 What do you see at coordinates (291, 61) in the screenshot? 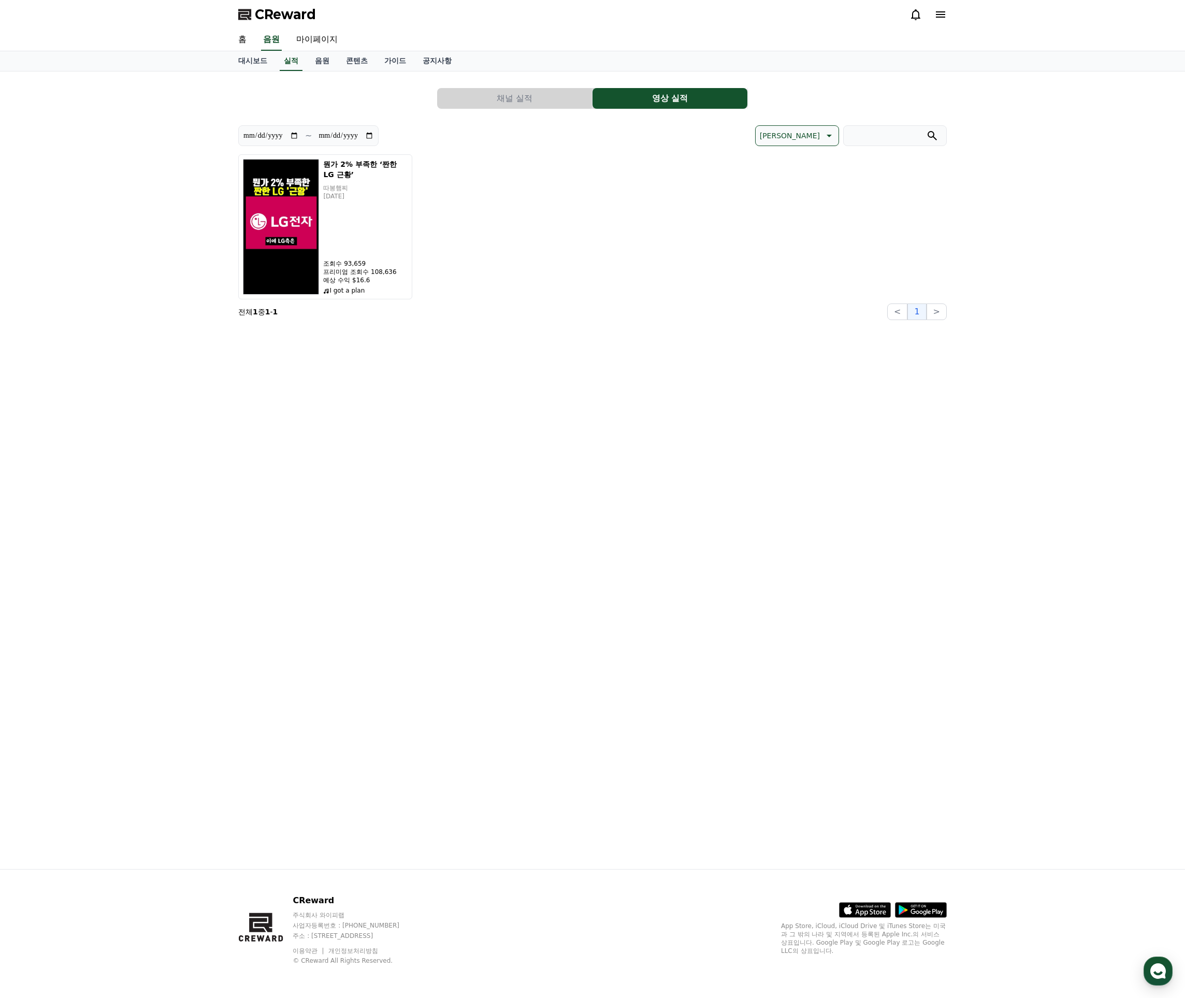
I see `a: 실적` at bounding box center [291, 61].